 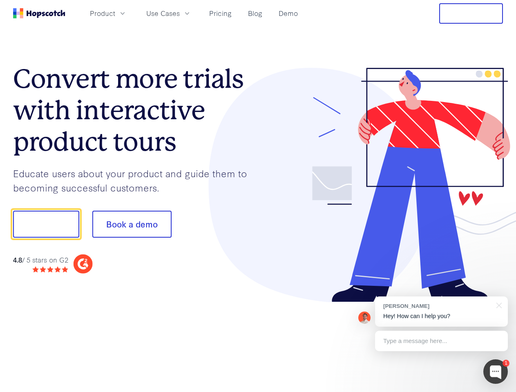 I want to click on h1: Convert more trials with interactive product tours, so click(x=136, y=110).